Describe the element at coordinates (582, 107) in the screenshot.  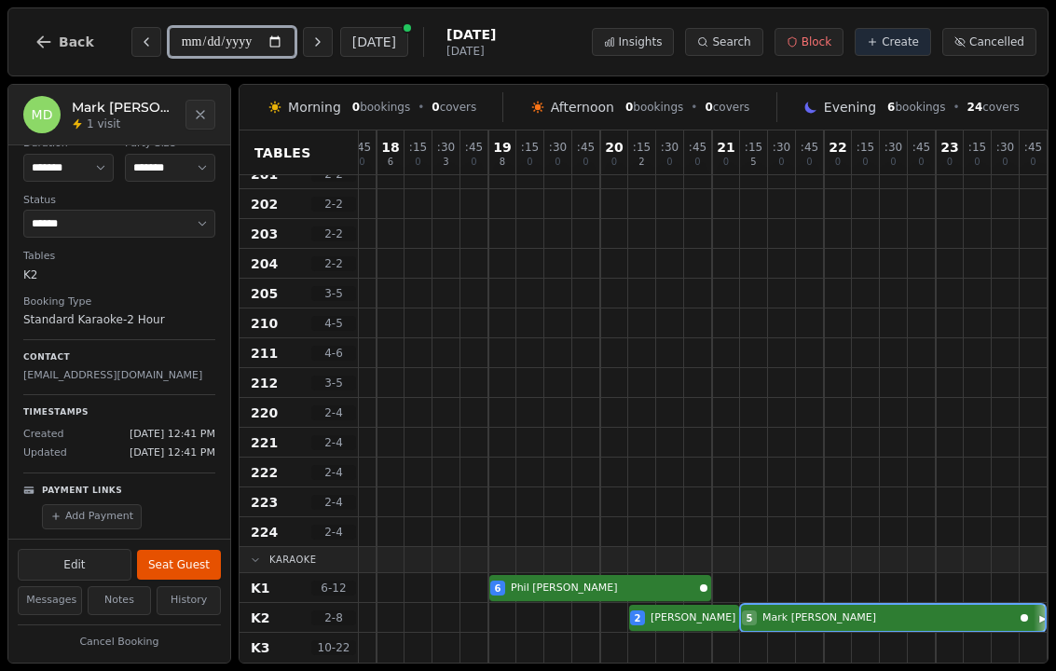
I see `span: Afternoon` at that location.